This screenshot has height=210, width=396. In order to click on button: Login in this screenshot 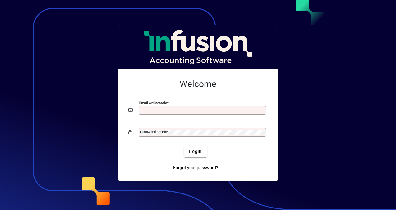, I will do `click(195, 151)`.